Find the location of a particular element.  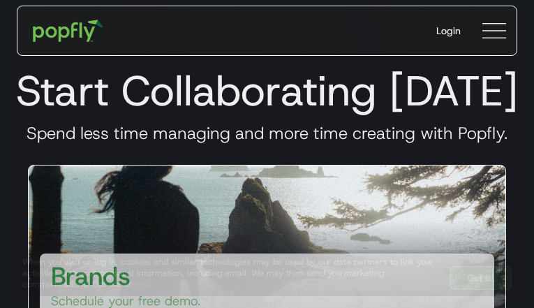

div: Login is located at coordinates (448, 31).